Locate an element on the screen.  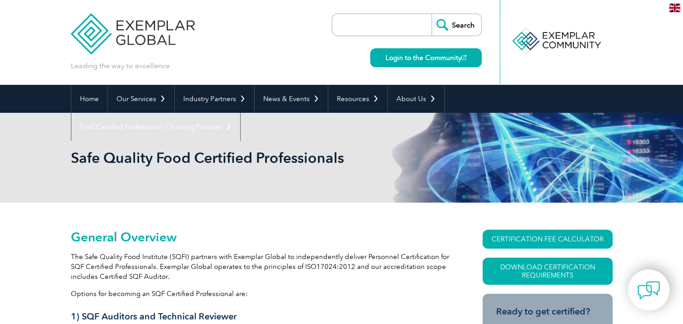
a: News & Events is located at coordinates (291, 99).